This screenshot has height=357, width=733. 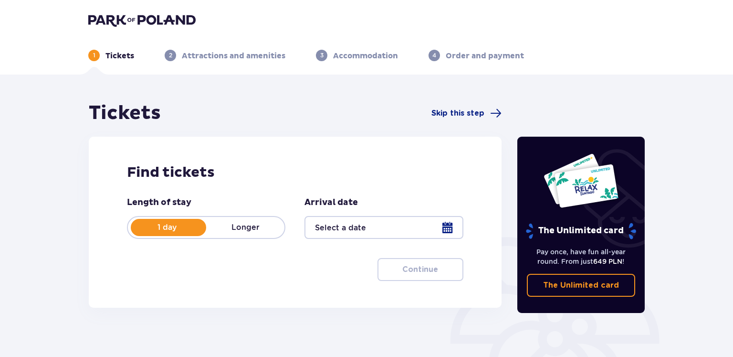 What do you see at coordinates (295, 172) in the screenshot?
I see `h2: Find tickets` at bounding box center [295, 172].